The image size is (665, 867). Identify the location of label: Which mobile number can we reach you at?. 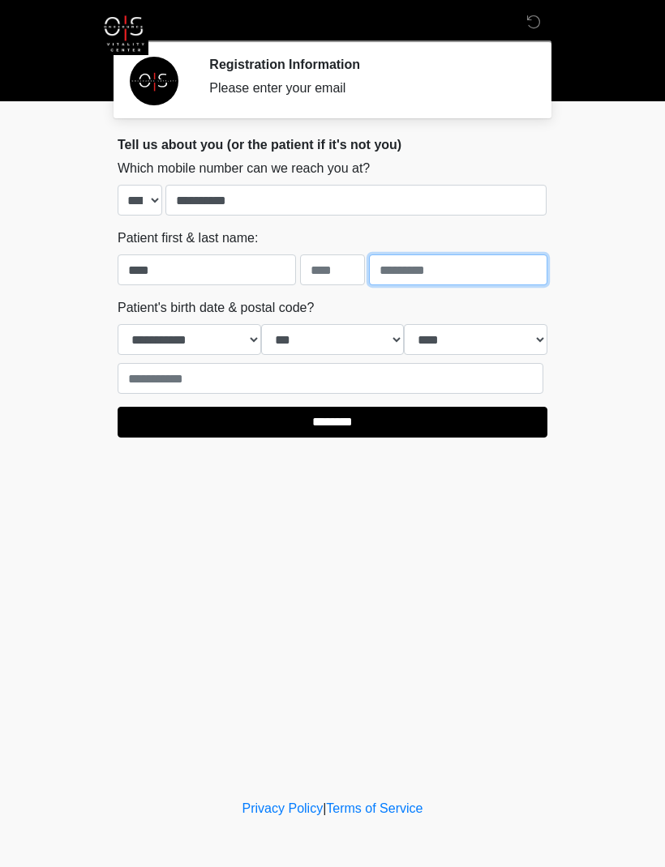
(243, 169).